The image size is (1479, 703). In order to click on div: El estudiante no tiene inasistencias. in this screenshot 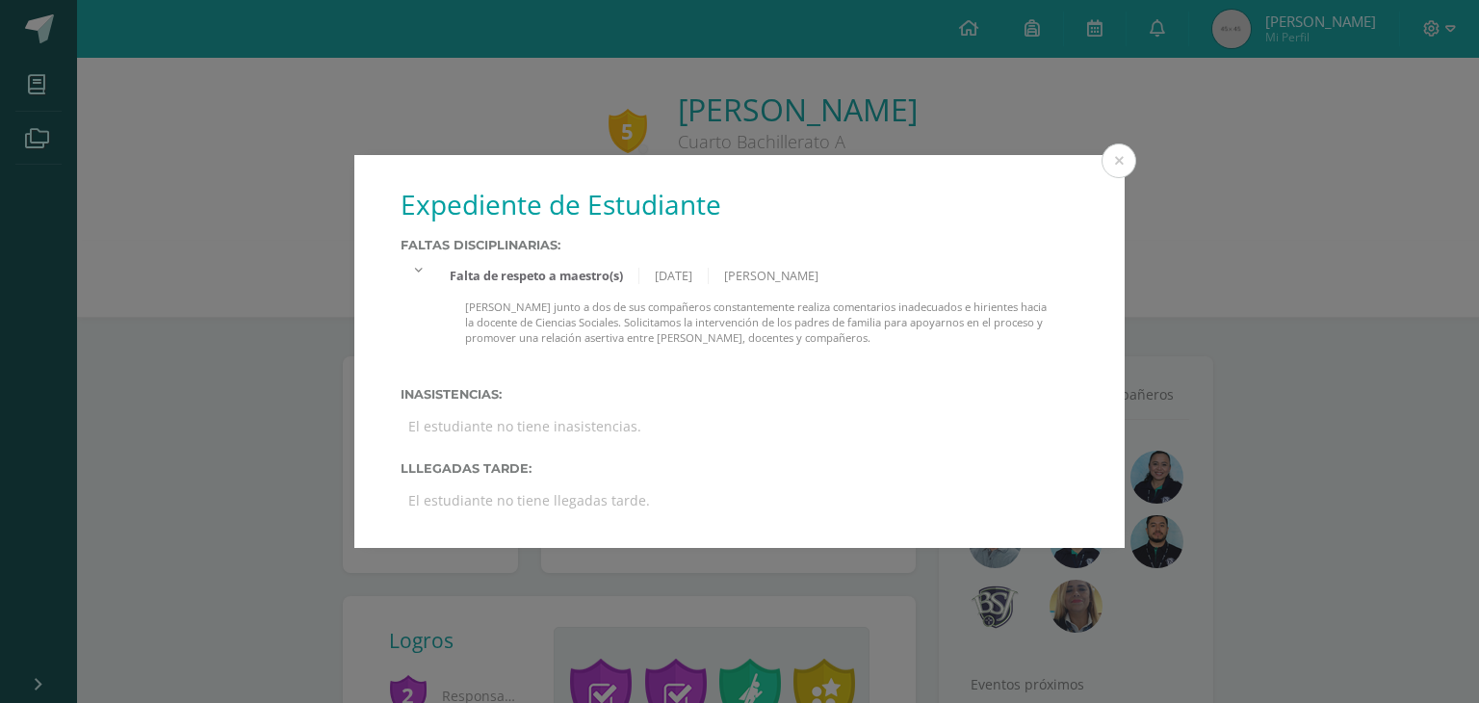, I will do `click(740, 426)`.